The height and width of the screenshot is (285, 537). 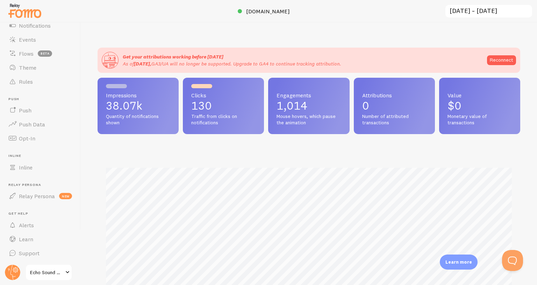 What do you see at coordinates (45, 54) in the screenshot?
I see `span: beta` at bounding box center [45, 54].